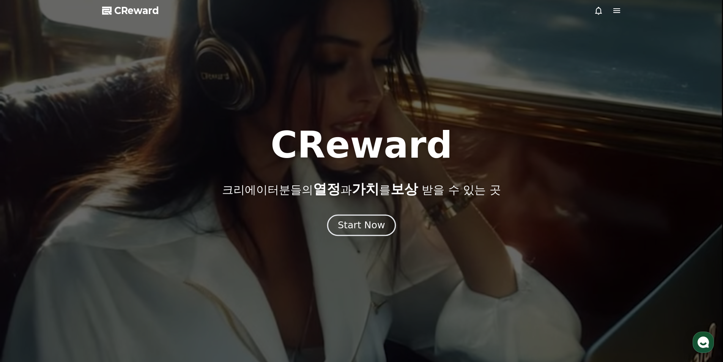 Image resolution: width=723 pixels, height=362 pixels. What do you see at coordinates (327, 189) in the screenshot?
I see `span: 열정` at bounding box center [327, 189].